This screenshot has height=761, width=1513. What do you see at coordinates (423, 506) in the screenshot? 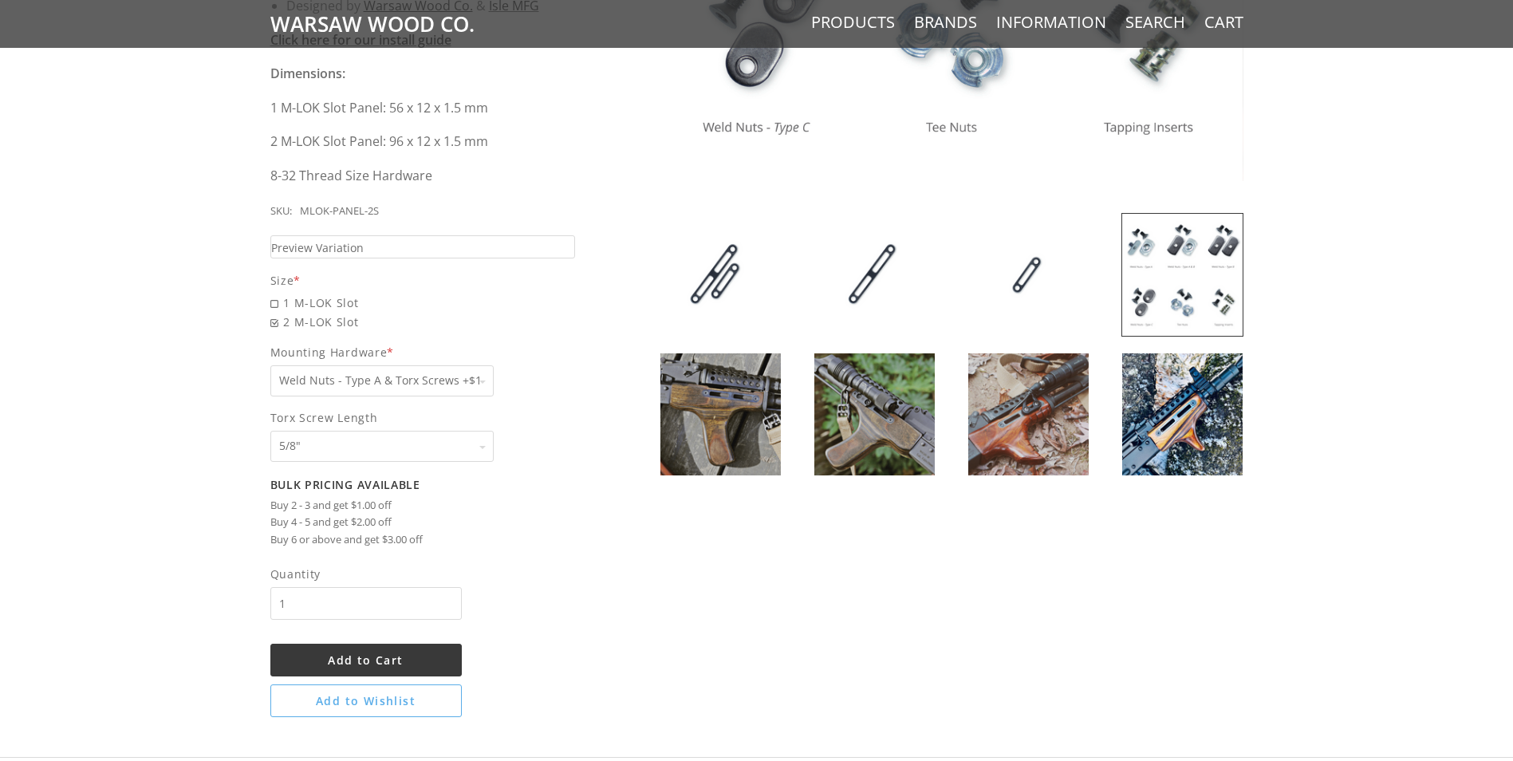
I see `li: Buy 2 - 3 and get $1.00 off` at bounding box center [423, 506].